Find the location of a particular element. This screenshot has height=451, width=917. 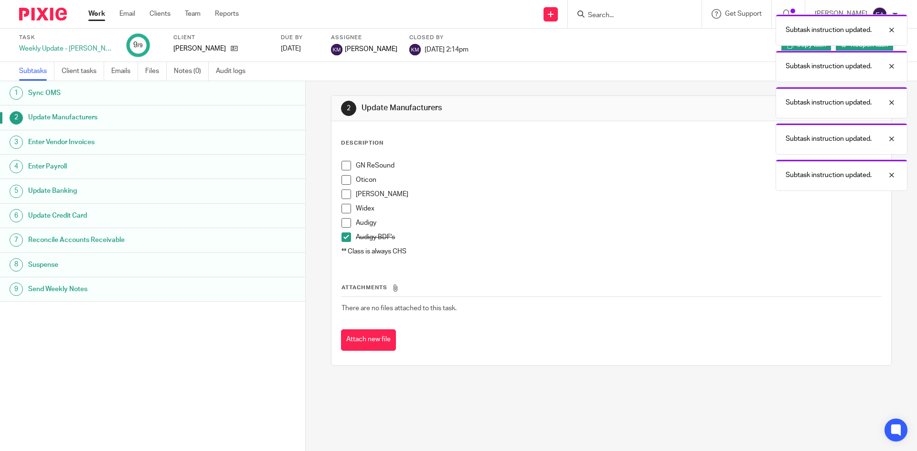

div: 8 is located at coordinates (16, 265).